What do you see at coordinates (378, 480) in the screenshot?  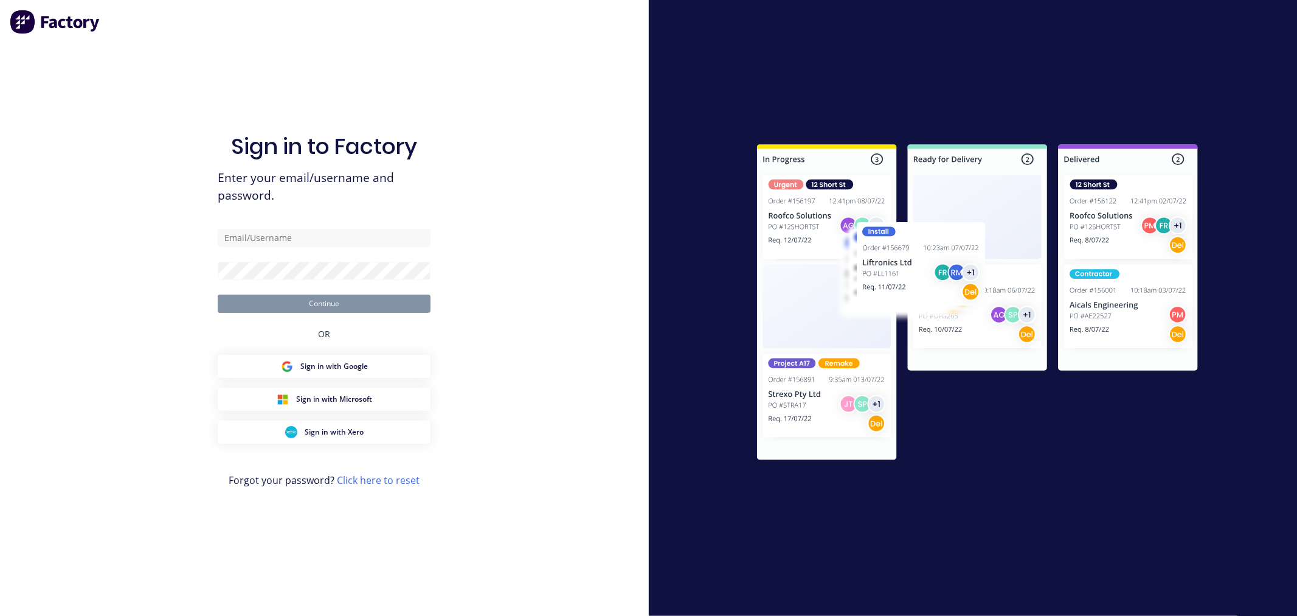 I see `a: Click here to reset` at bounding box center [378, 480].